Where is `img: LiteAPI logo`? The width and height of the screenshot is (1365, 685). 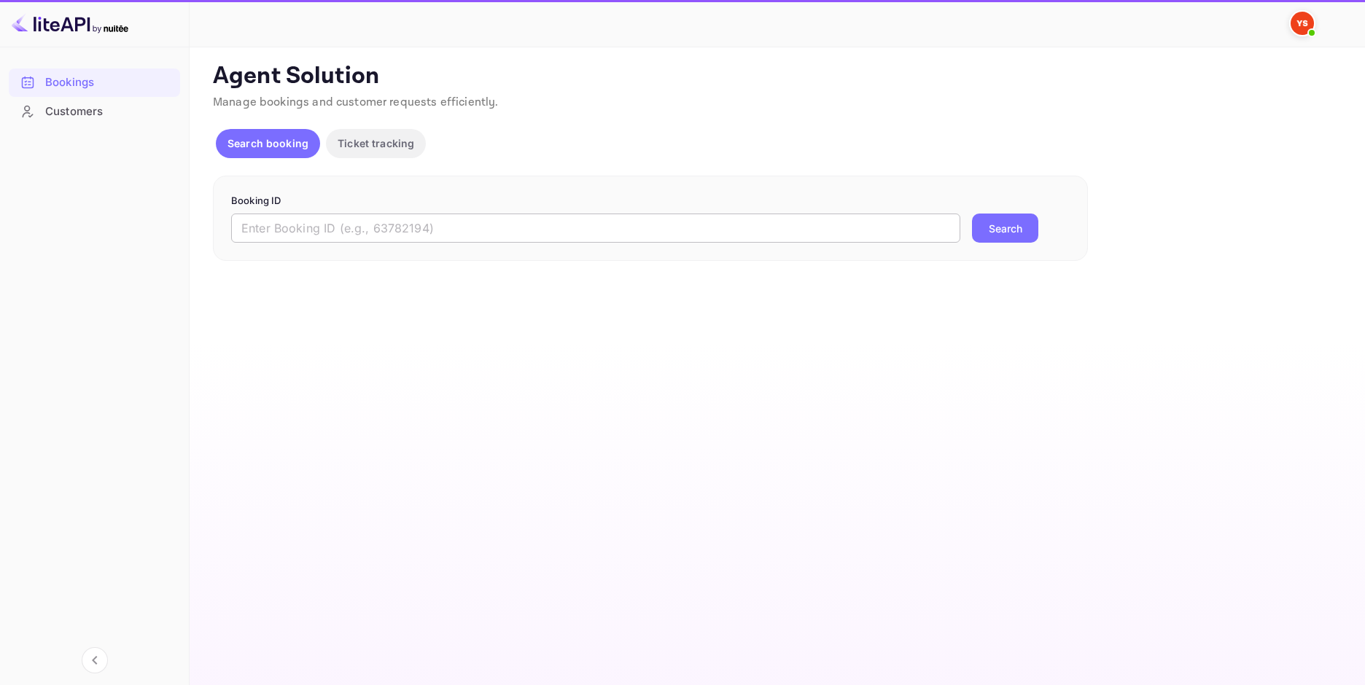 img: LiteAPI logo is located at coordinates (70, 23).